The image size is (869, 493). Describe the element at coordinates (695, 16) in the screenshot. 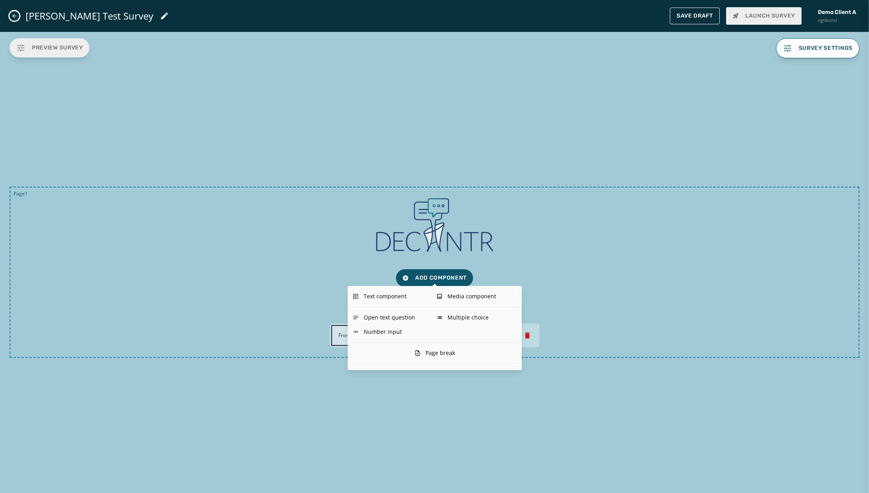

I see `span: Save Draft` at that location.